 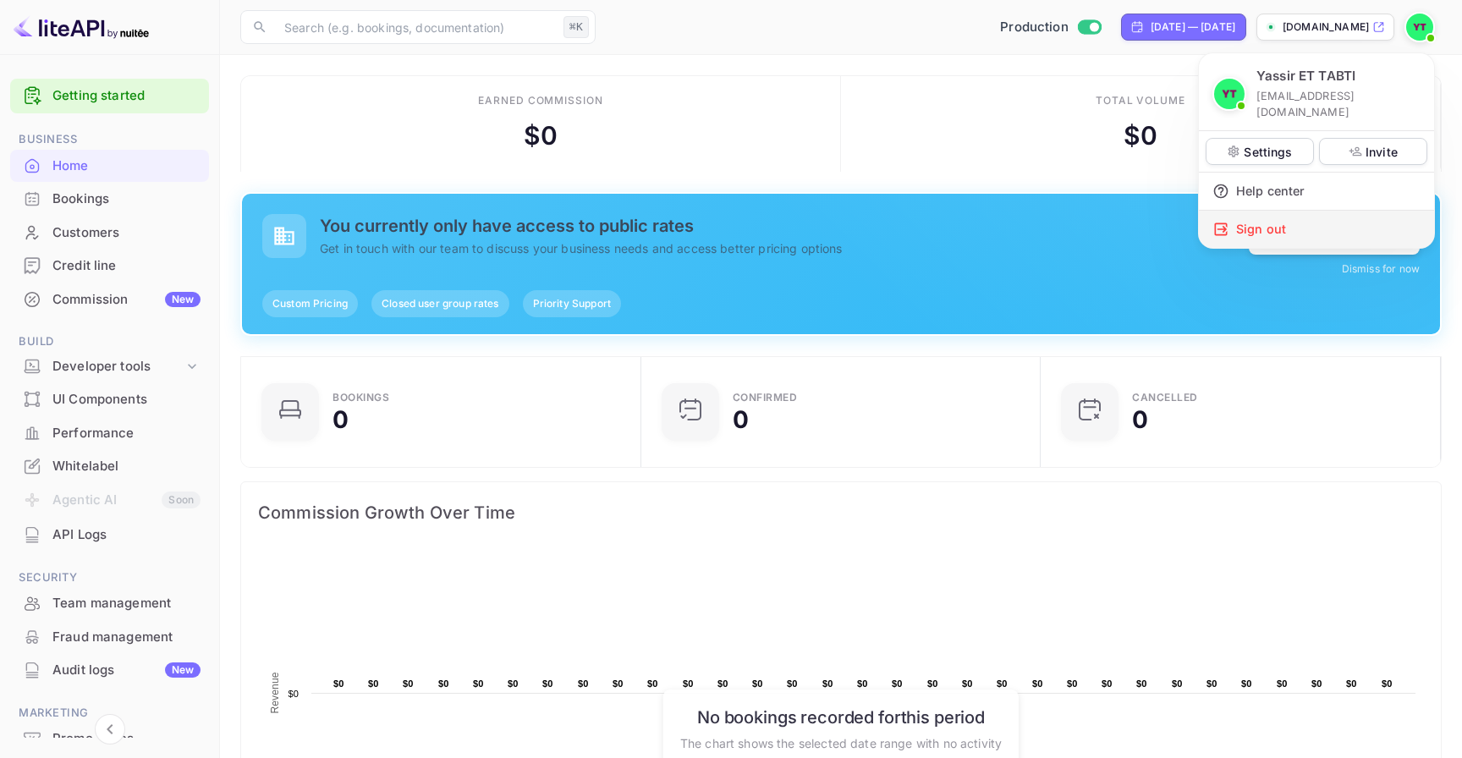 I want to click on img: Yassir ET TABTI, so click(x=1229, y=94).